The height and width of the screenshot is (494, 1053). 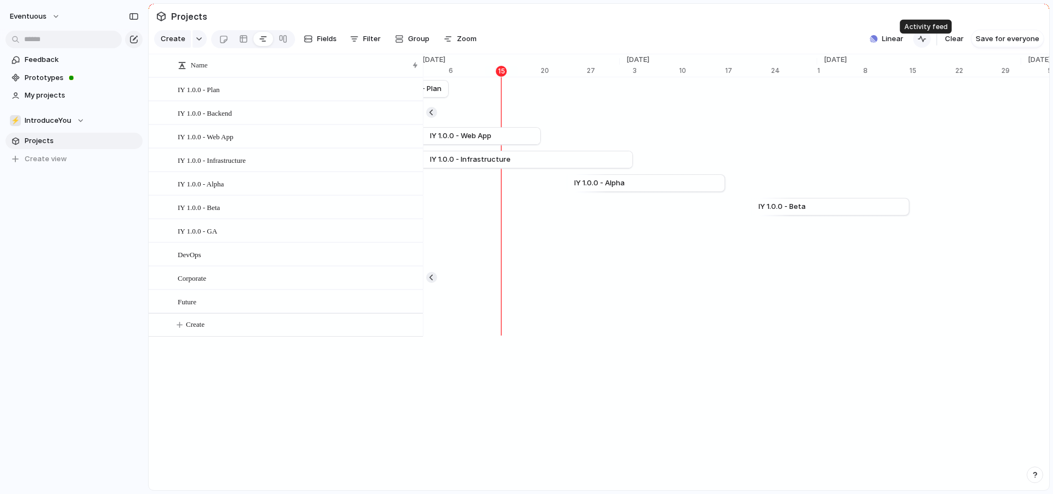 What do you see at coordinates (1011, 71) in the screenshot?
I see `div: 29` at bounding box center [1011, 71].